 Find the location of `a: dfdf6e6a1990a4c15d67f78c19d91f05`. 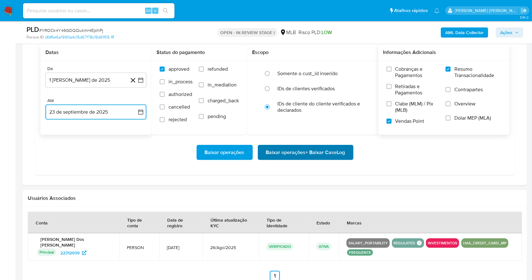

a: dfdf6e6a1990a4c15d67f78c19d91f05 is located at coordinates (80, 37).